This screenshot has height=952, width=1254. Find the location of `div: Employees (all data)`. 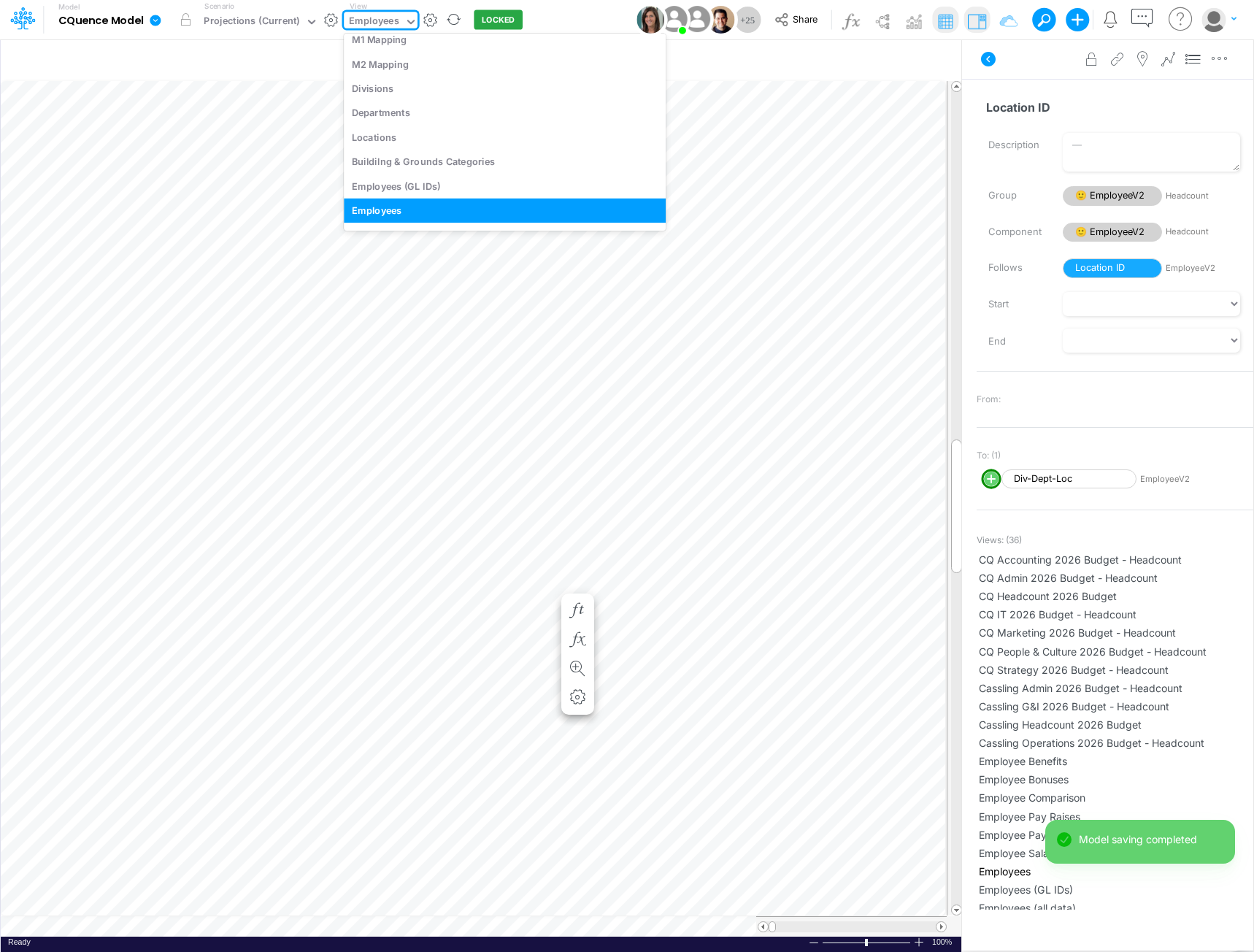

div: Employees (all data) is located at coordinates (504, 234).